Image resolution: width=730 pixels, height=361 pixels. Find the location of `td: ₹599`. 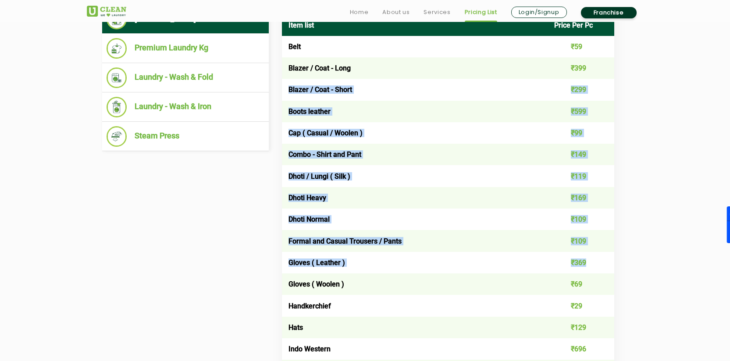

td: ₹599 is located at coordinates (581, 111).